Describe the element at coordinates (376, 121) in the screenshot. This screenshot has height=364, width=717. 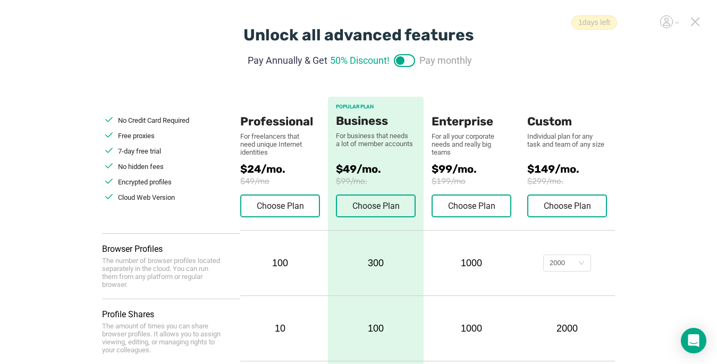
I see `div: Business` at that location.